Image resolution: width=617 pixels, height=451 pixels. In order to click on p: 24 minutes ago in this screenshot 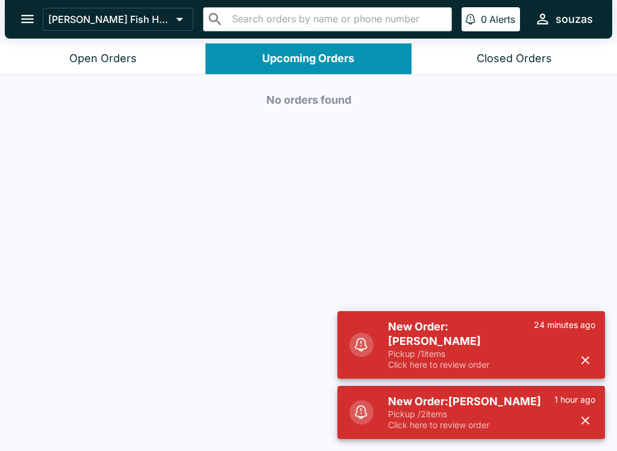, I will do `click(564, 325)`.